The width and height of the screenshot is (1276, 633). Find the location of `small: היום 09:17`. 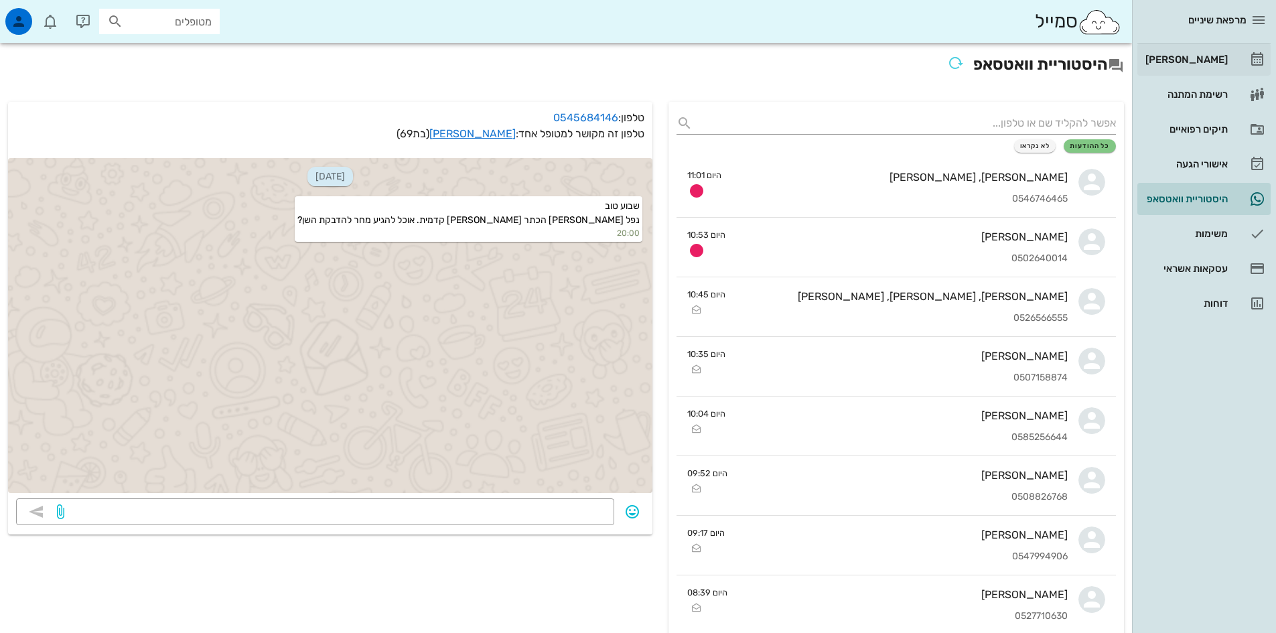

small: היום 09:17 is located at coordinates (706, 532).